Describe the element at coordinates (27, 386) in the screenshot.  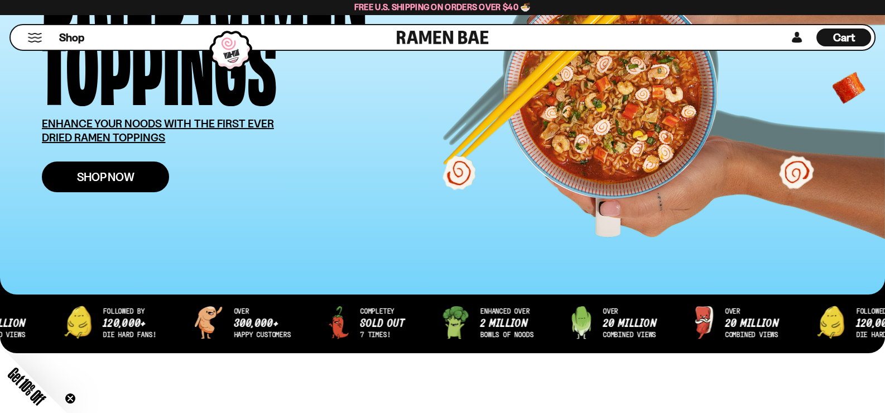
I see `span: Get 10% Off` at that location.